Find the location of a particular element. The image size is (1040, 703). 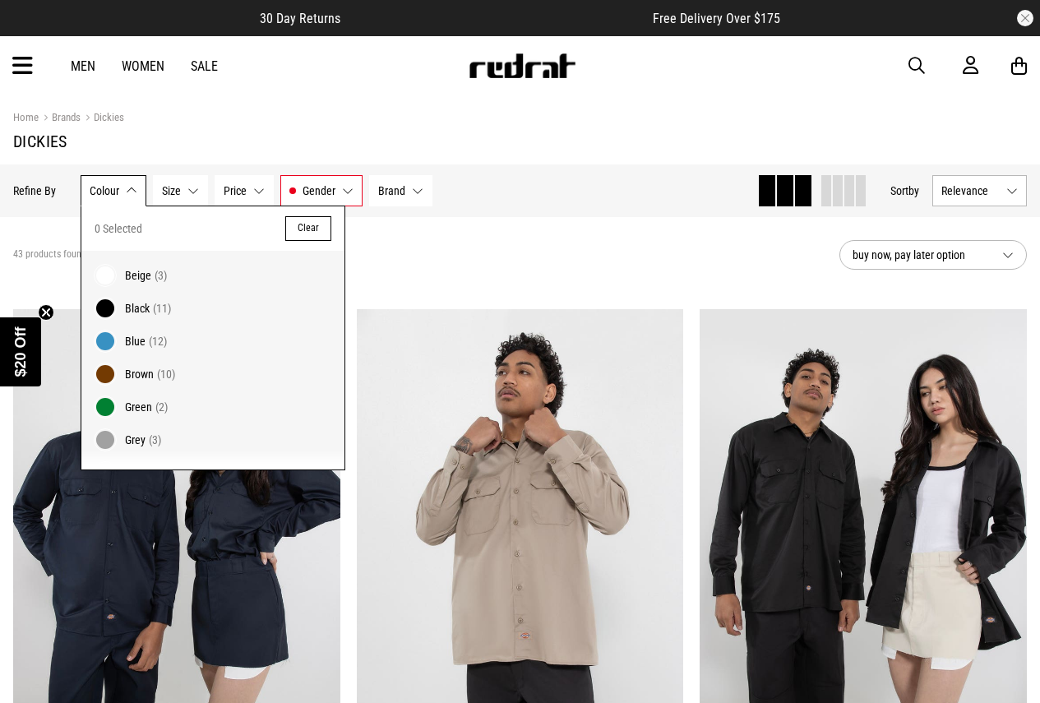

a: Brands is located at coordinates (59, 118).